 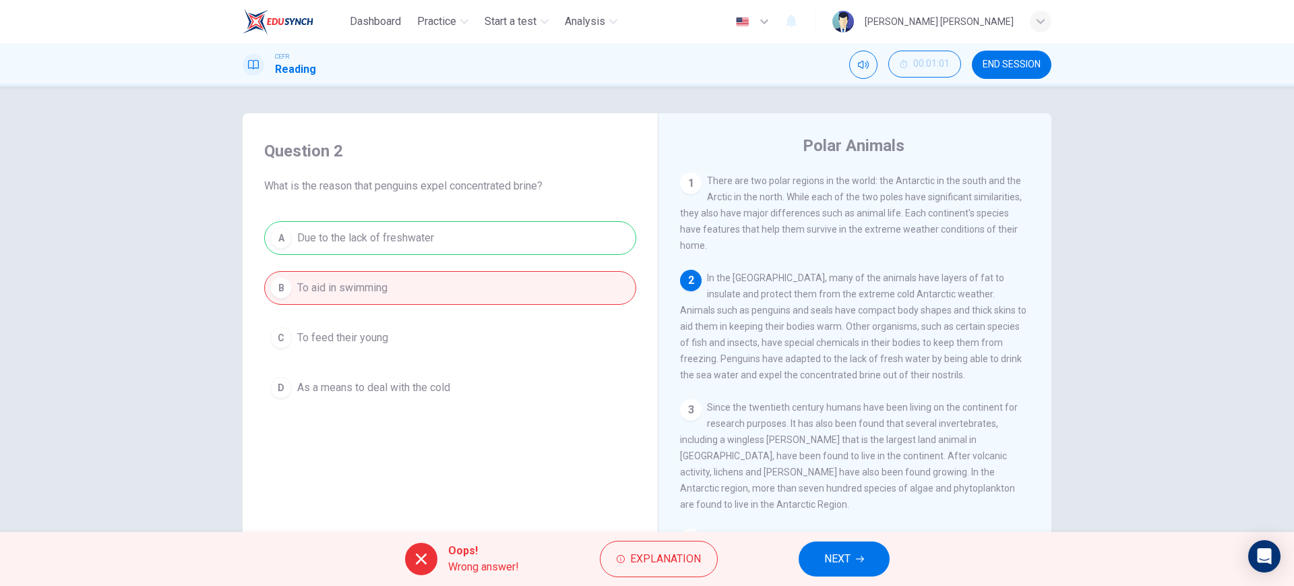 What do you see at coordinates (278, 22) in the screenshot?
I see `img: EduSynch logo` at bounding box center [278, 22].